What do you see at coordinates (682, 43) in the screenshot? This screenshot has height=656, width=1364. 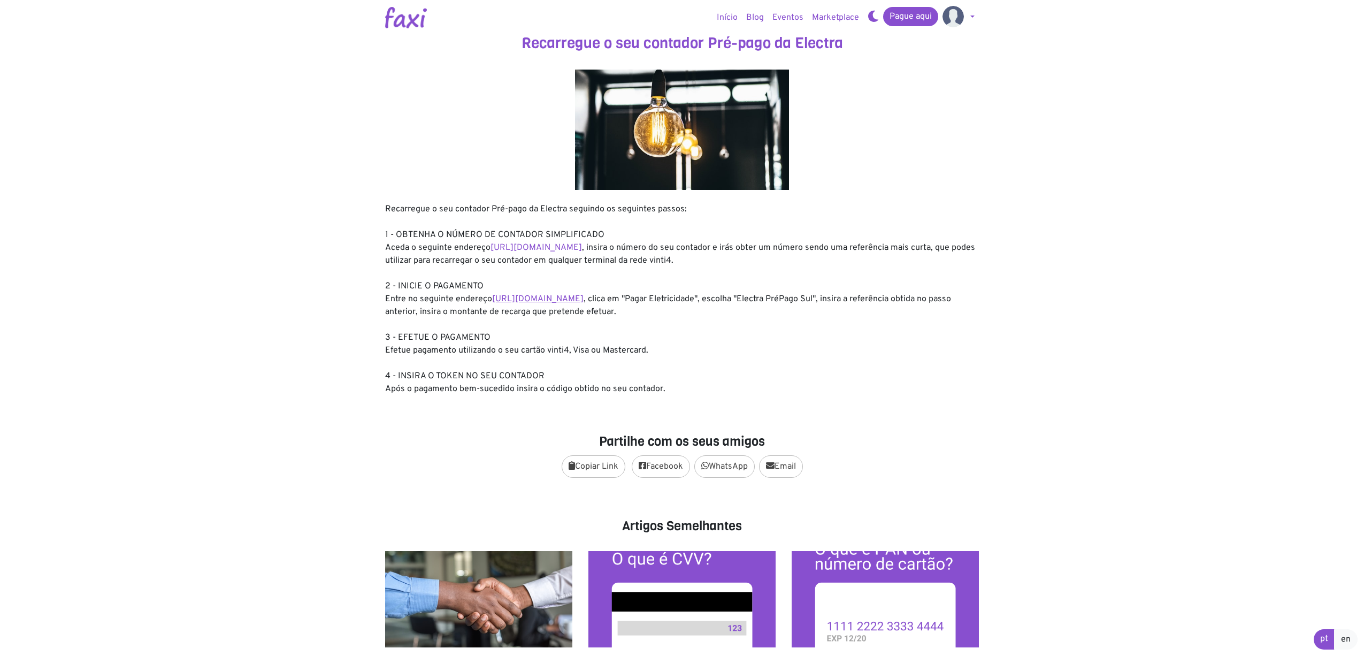 I see `h3: Recarregue o seu contador Pré-pago da Electra` at bounding box center [682, 43].